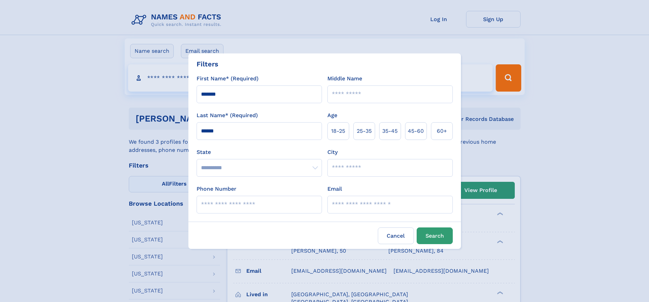 Image resolution: width=649 pixels, height=302 pixels. What do you see at coordinates (208, 64) in the screenshot?
I see `div: Filters` at bounding box center [208, 64].